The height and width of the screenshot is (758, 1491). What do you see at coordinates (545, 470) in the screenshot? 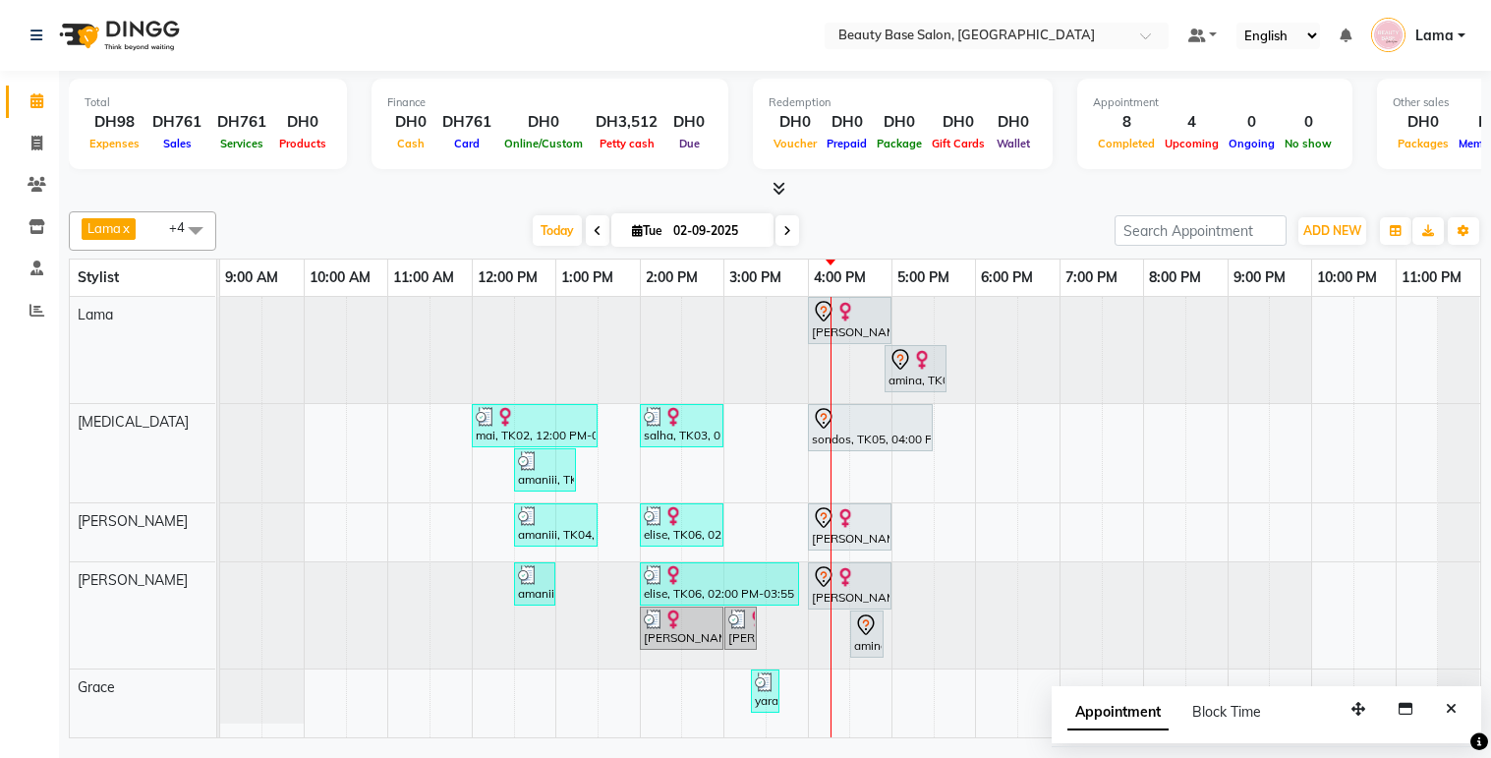
I see `div: amaniii, TK04, 12:30 PM-01:15 PM, Blowdry classic` at bounding box center [545, 470].